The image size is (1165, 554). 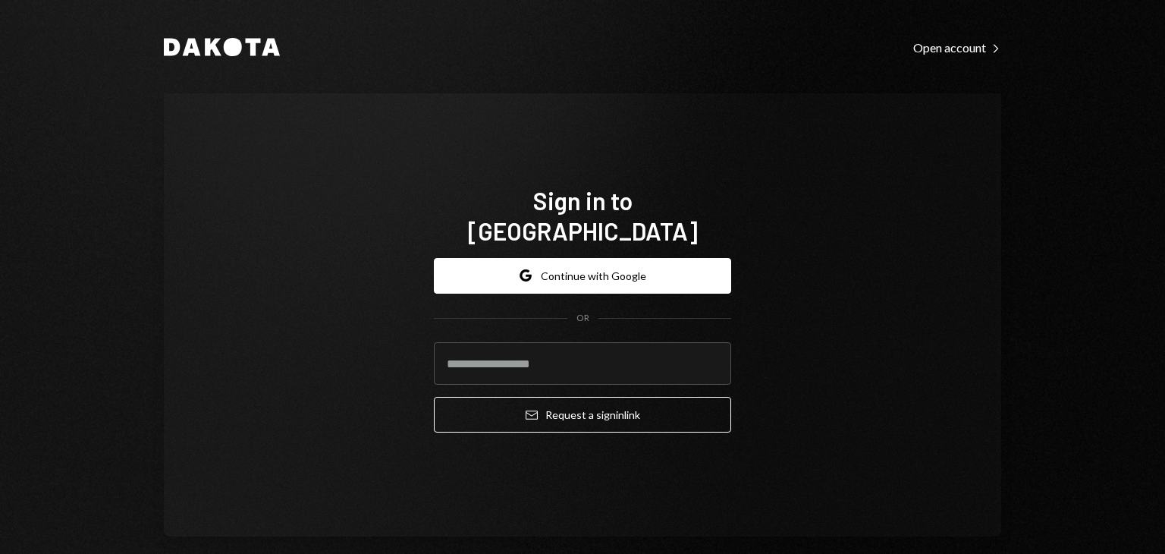 I want to click on button: Request a signinlink, so click(x=582, y=414).